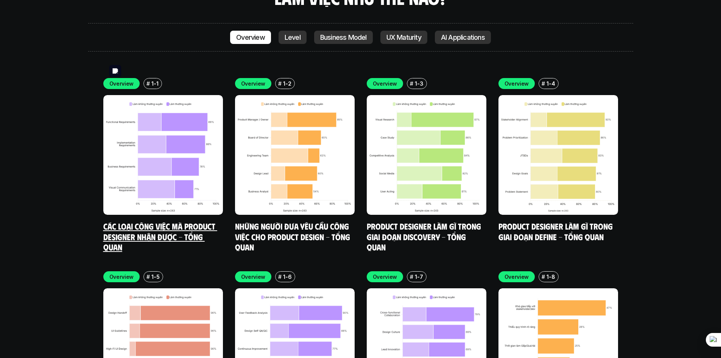 This screenshot has width=721, height=358. Describe the element at coordinates (404, 37) in the screenshot. I see `p: UX Maturity` at that location.